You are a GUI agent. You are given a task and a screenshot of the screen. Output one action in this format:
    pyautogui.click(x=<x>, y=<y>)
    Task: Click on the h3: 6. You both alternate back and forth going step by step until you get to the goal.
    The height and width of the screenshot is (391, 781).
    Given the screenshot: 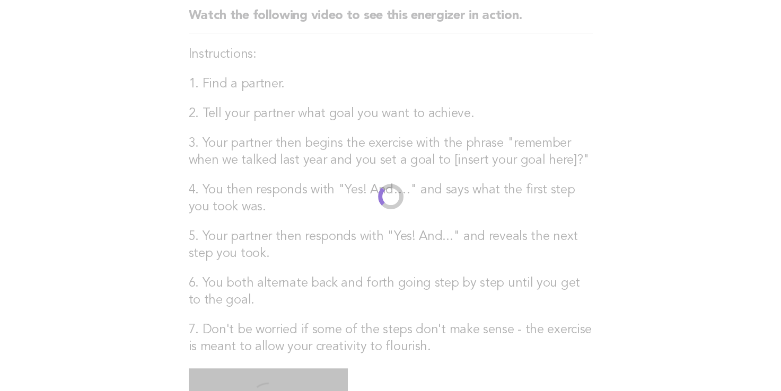 What is the action you would take?
    pyautogui.click(x=391, y=292)
    